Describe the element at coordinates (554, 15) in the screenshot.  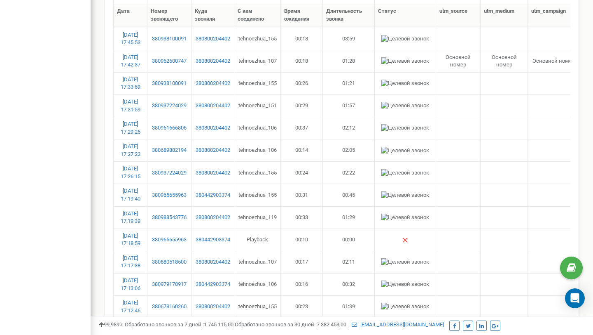
I see `th: utm_campaign` at that location.